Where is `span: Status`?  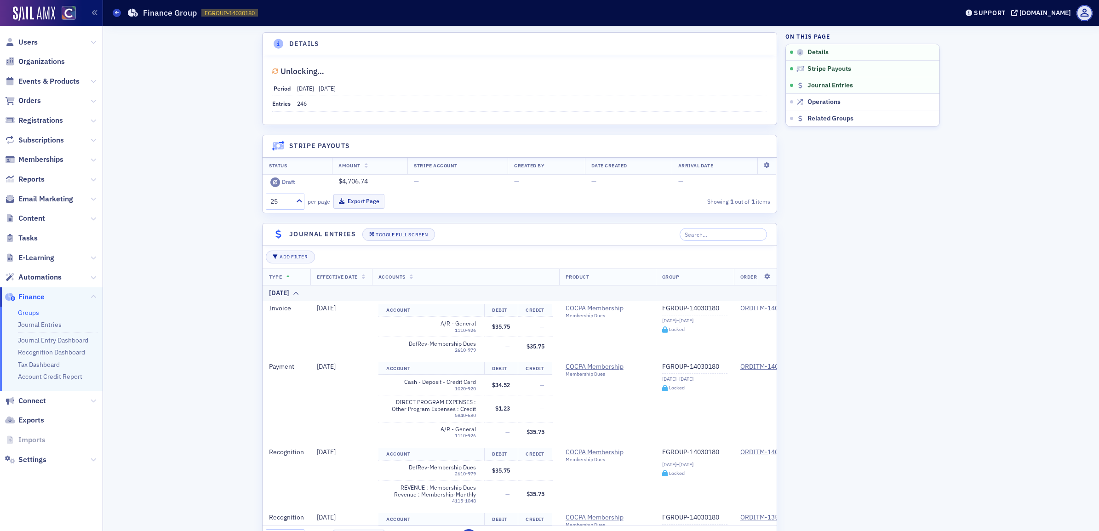 span: Status is located at coordinates (278, 165).